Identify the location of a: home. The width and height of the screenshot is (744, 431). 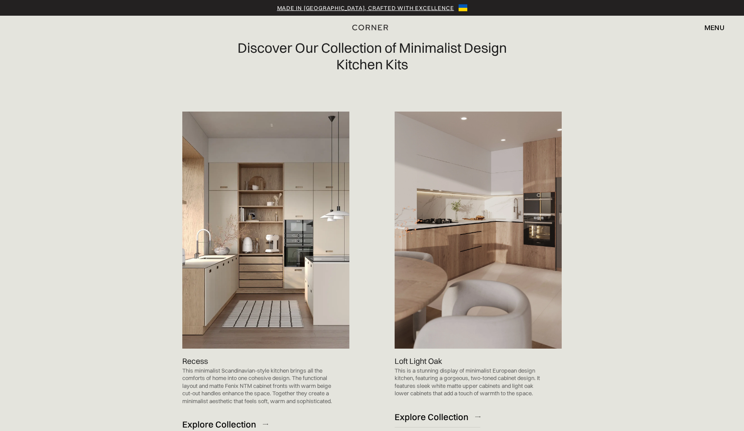
(372, 27).